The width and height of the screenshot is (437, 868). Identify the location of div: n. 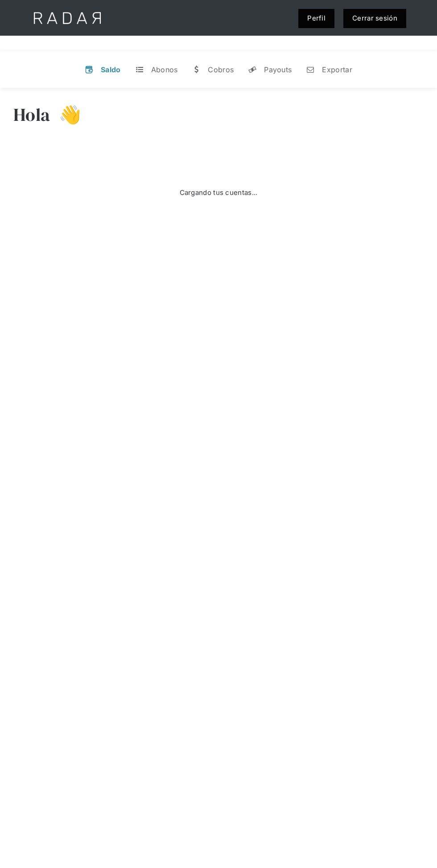
(311, 70).